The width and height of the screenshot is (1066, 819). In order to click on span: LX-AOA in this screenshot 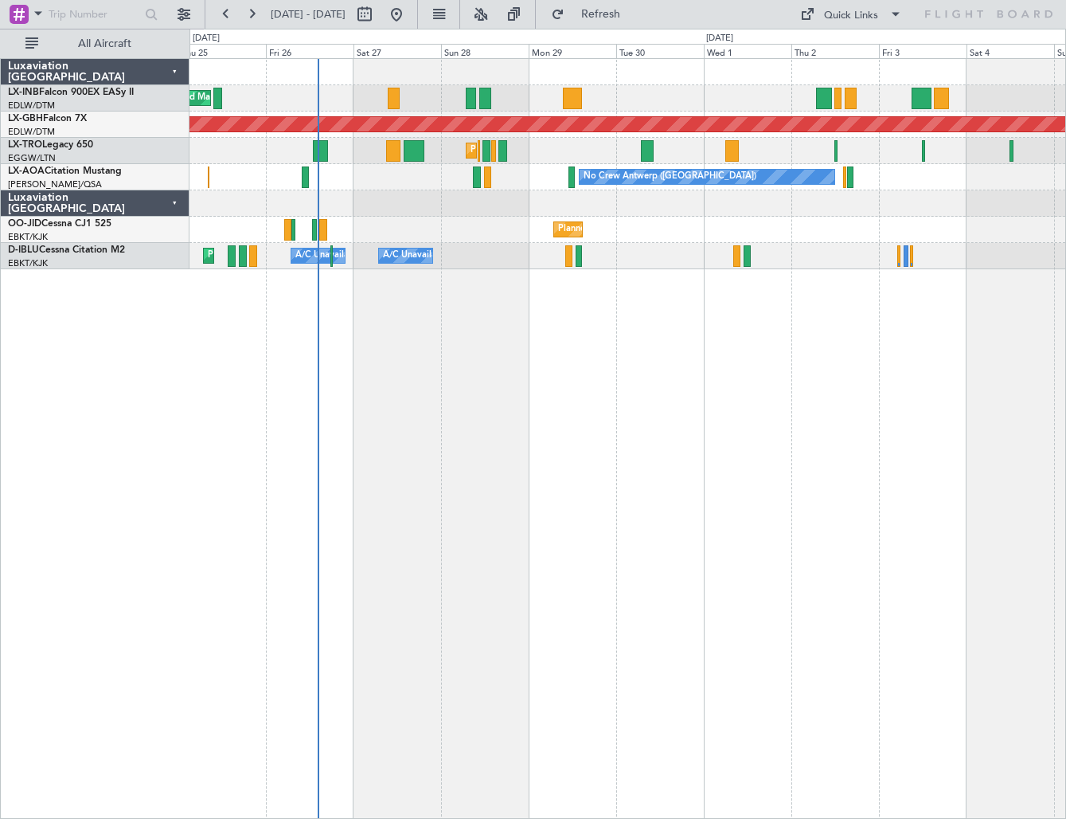, I will do `click(26, 171)`.